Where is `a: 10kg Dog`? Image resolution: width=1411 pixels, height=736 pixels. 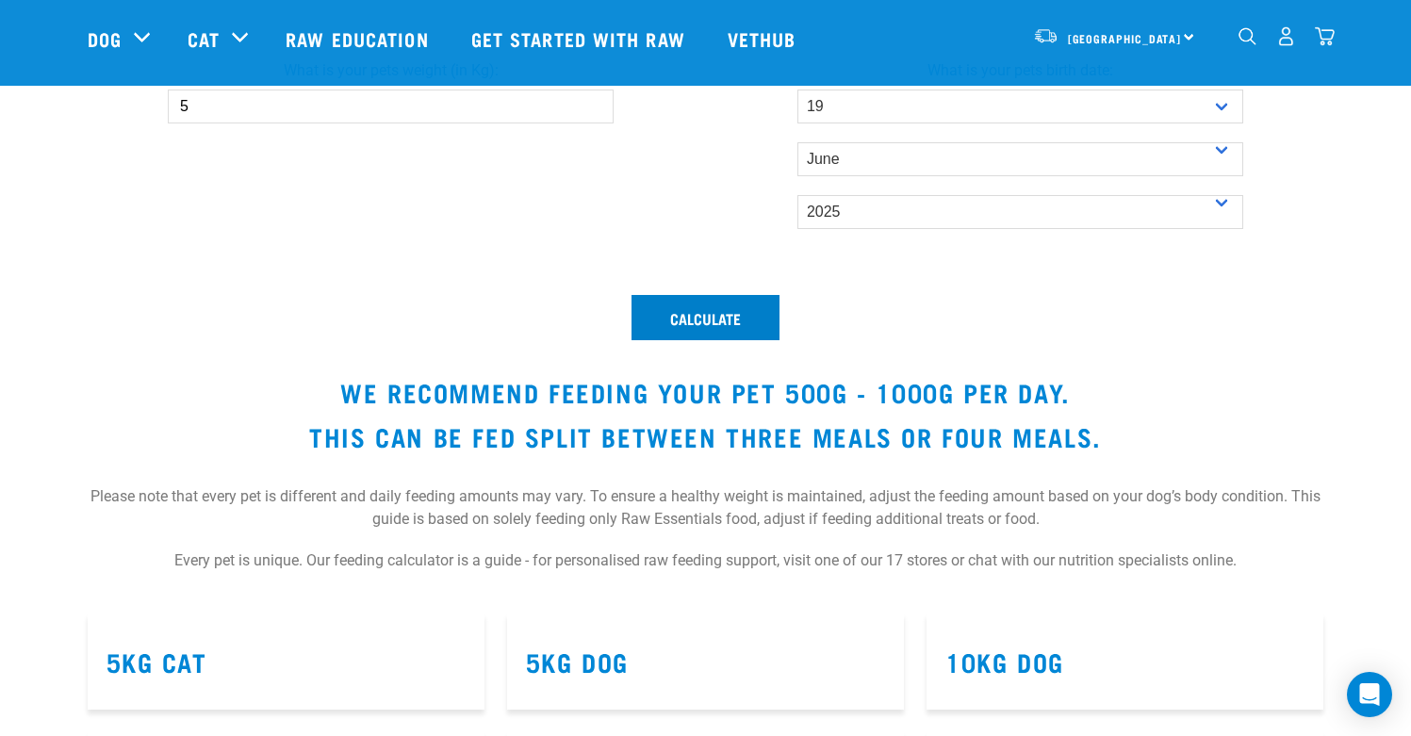
a: 10kg Dog is located at coordinates (1005, 661).